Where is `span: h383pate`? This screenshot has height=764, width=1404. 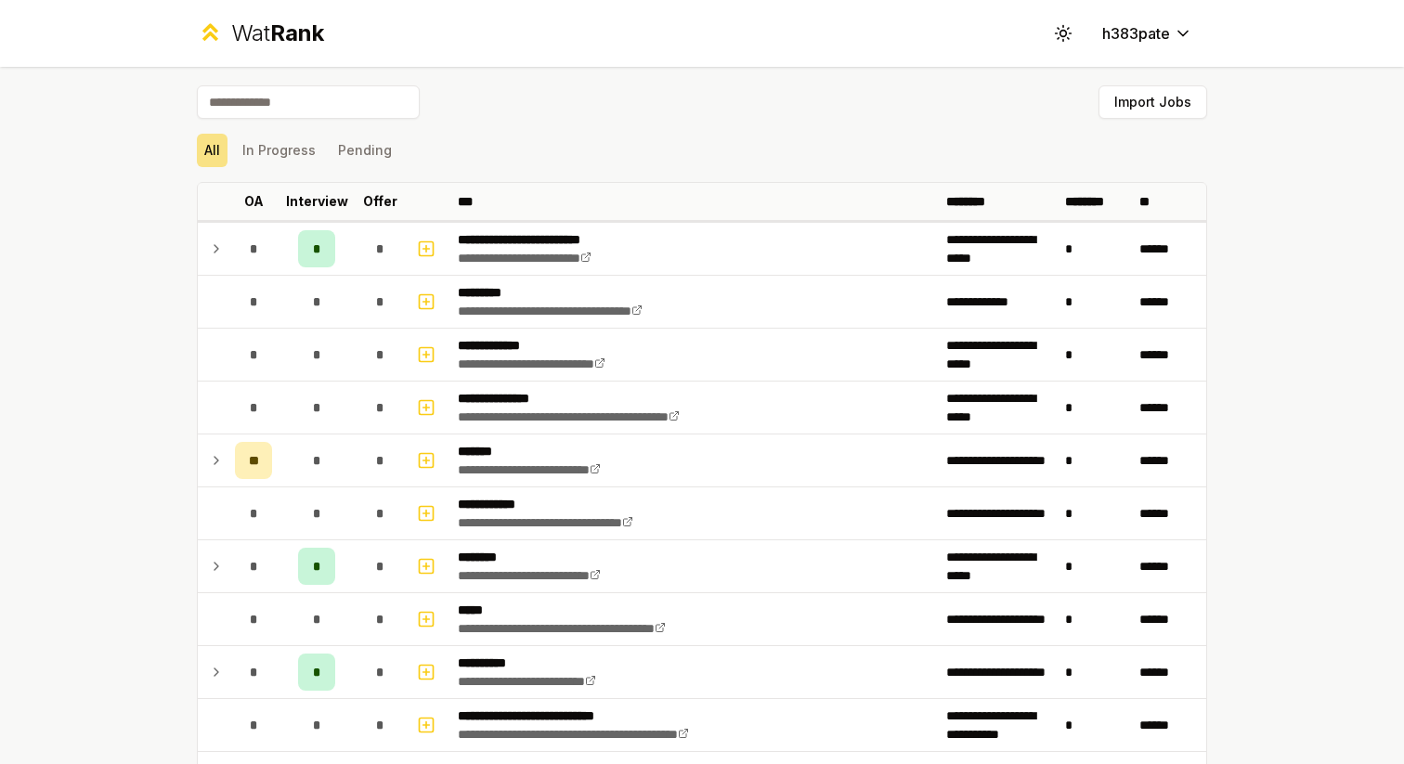
span: h383pate is located at coordinates (1136, 33).